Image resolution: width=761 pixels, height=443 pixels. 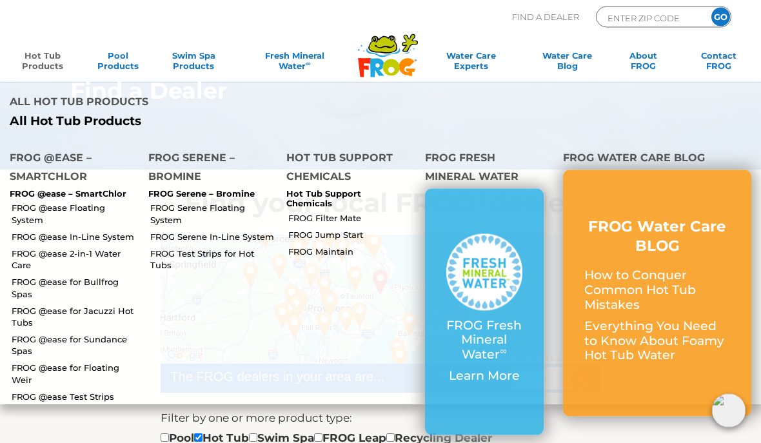 I want to click on input: Zip Code Form, so click(x=649, y=17).